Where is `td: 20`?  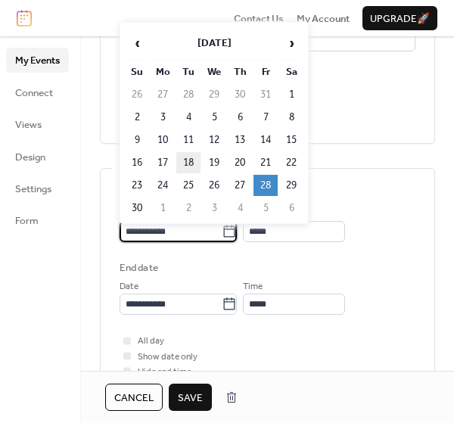
td: 20 is located at coordinates (240, 163).